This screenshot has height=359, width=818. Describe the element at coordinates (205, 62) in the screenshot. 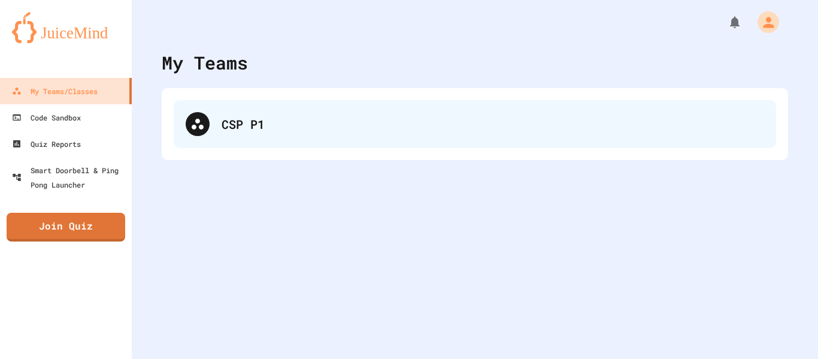

I see `div: My Teams` at that location.